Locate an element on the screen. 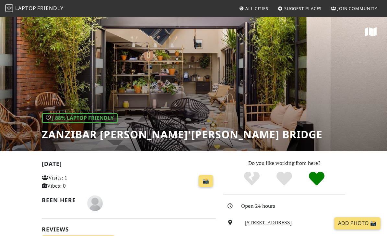 The image size is (387, 236). a: Join Community is located at coordinates (354, 8).